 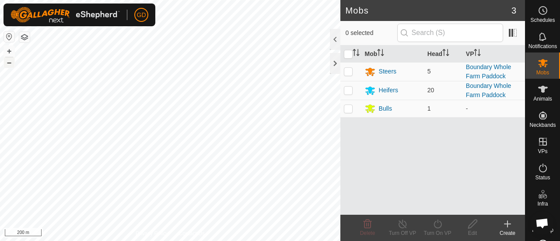 I want to click on span: Heatmap, so click(x=542, y=230).